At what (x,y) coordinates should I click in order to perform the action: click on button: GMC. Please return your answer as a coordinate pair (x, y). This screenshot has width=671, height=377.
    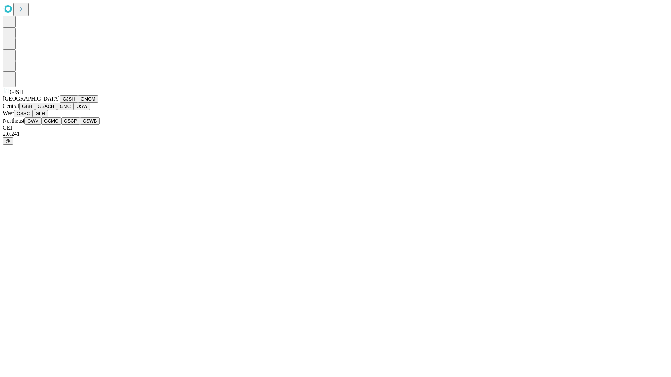
    Looking at the image, I should click on (65, 106).